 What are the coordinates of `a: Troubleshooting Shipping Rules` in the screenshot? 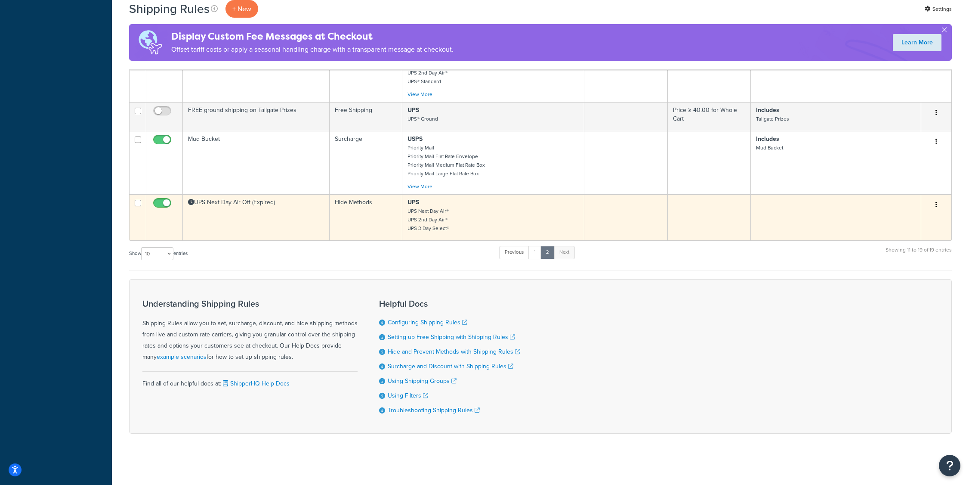 It's located at (434, 410).